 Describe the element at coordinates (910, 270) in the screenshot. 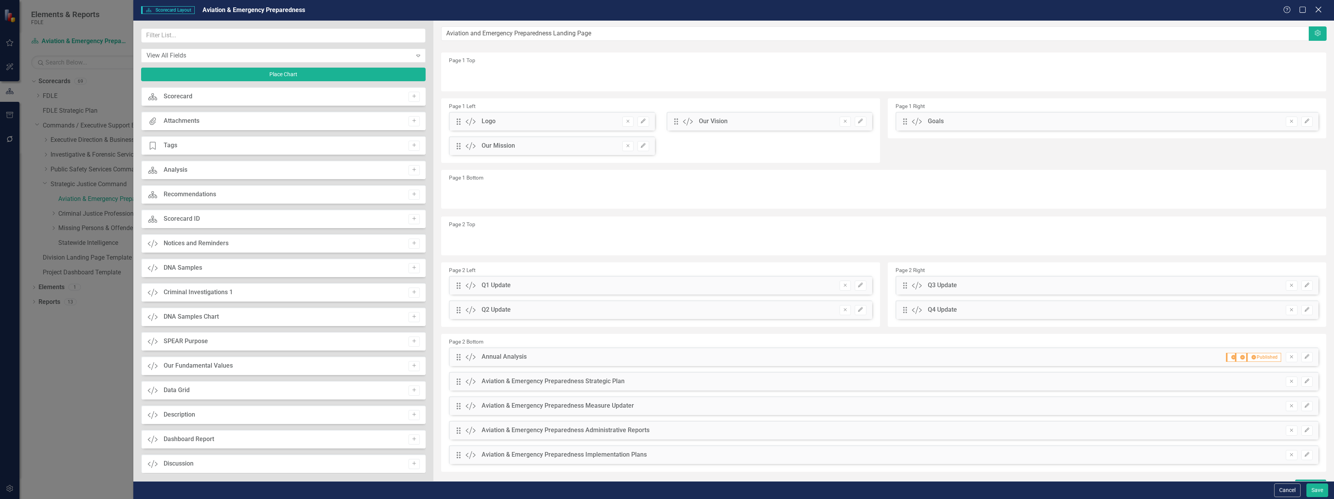

I see `small: Page 2 Right` at that location.